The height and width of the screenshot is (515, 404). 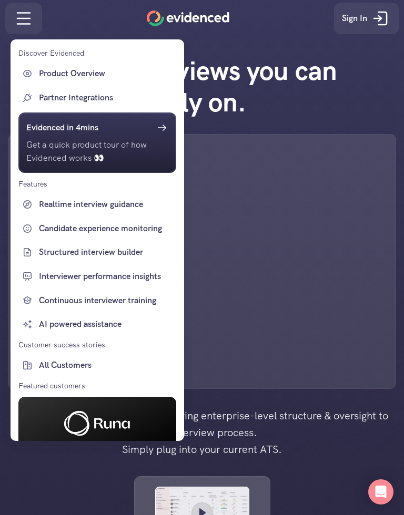 What do you see at coordinates (97, 365) in the screenshot?
I see `a: All Customers` at bounding box center [97, 365].